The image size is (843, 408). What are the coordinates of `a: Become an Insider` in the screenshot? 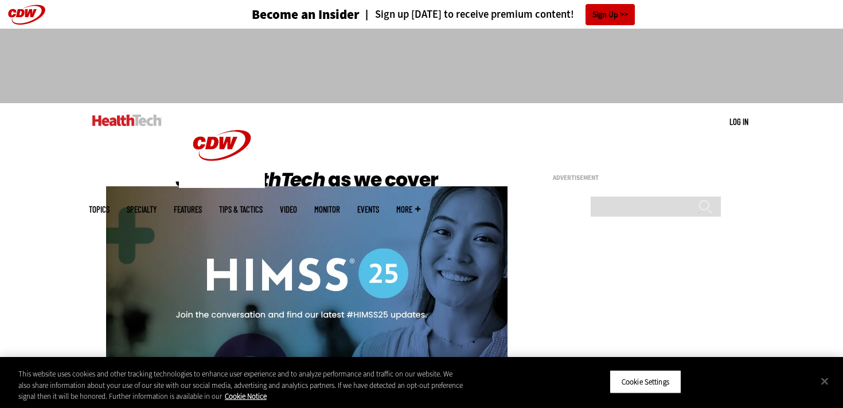 It's located at (284, 14).